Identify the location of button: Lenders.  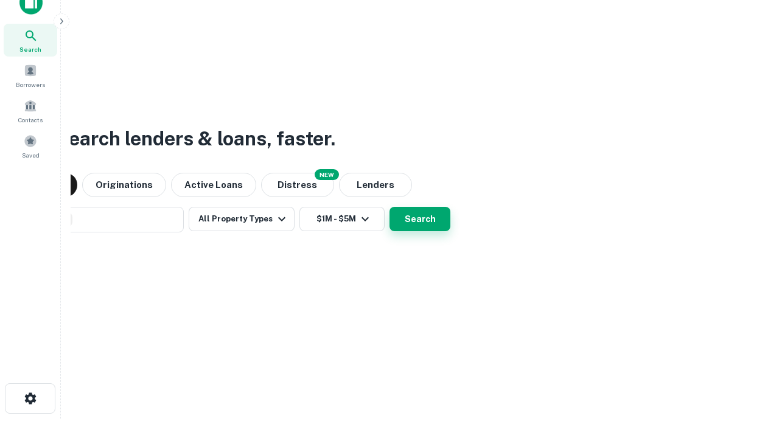
(376, 185).